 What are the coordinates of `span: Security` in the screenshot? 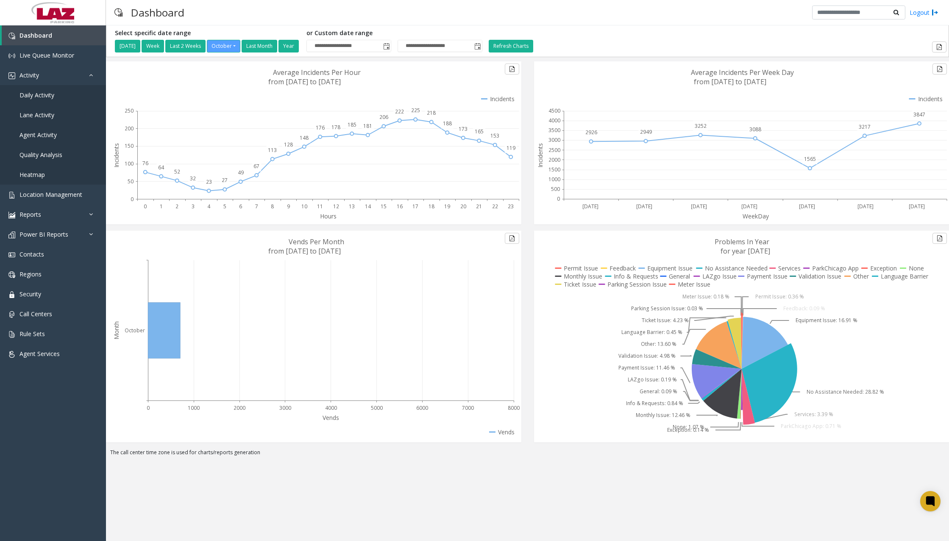 It's located at (30, 294).